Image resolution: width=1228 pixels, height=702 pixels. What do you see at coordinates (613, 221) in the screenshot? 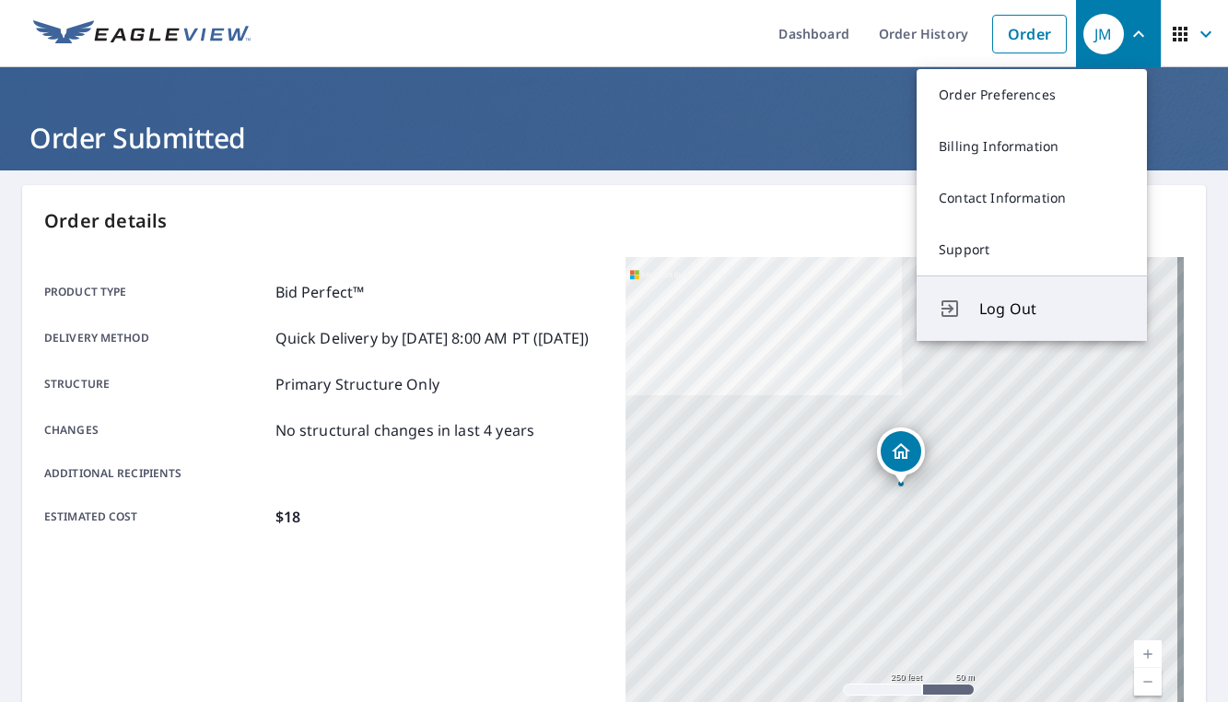
I see `p: Order details` at bounding box center [613, 221].